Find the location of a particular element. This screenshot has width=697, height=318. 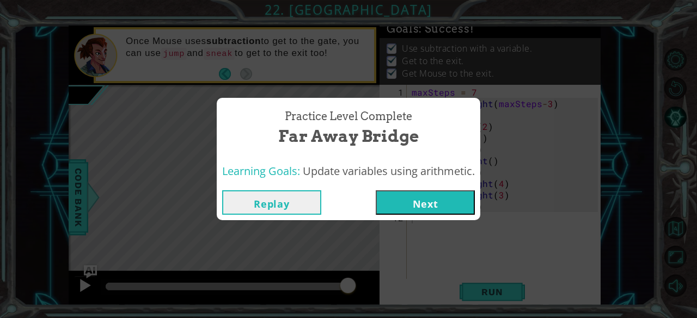

span: Far Away Bridge is located at coordinates (348, 136).